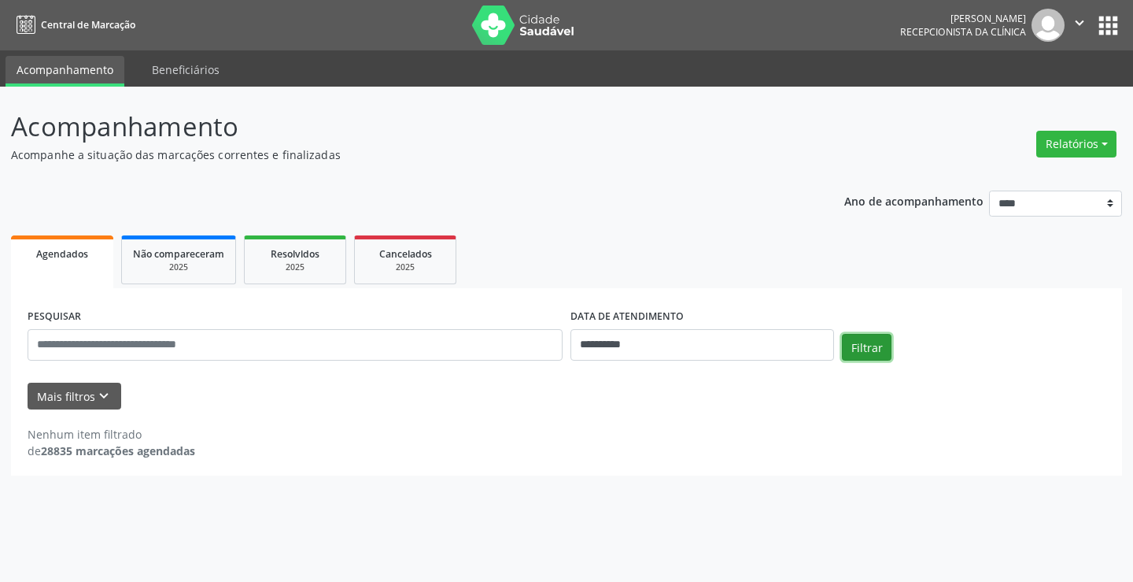  Describe the element at coordinates (179, 253) in the screenshot. I see `span: Não compareceram` at that location.